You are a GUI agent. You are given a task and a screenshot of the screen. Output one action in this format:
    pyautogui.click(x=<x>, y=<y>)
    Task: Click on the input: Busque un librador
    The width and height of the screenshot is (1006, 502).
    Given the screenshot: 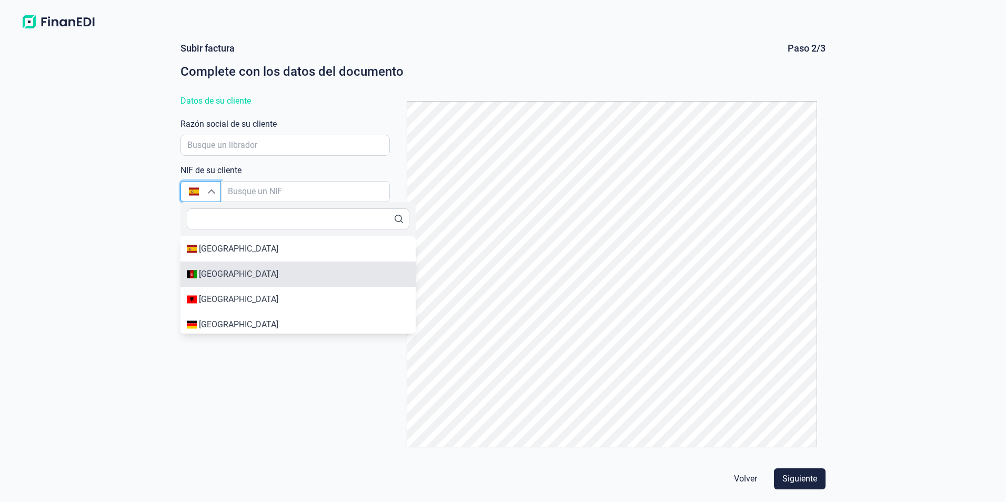 What is the action you would take?
    pyautogui.click(x=285, y=145)
    